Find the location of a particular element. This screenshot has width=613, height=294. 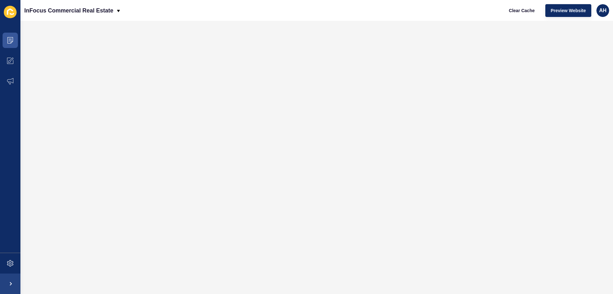

span: AH is located at coordinates (603, 11).